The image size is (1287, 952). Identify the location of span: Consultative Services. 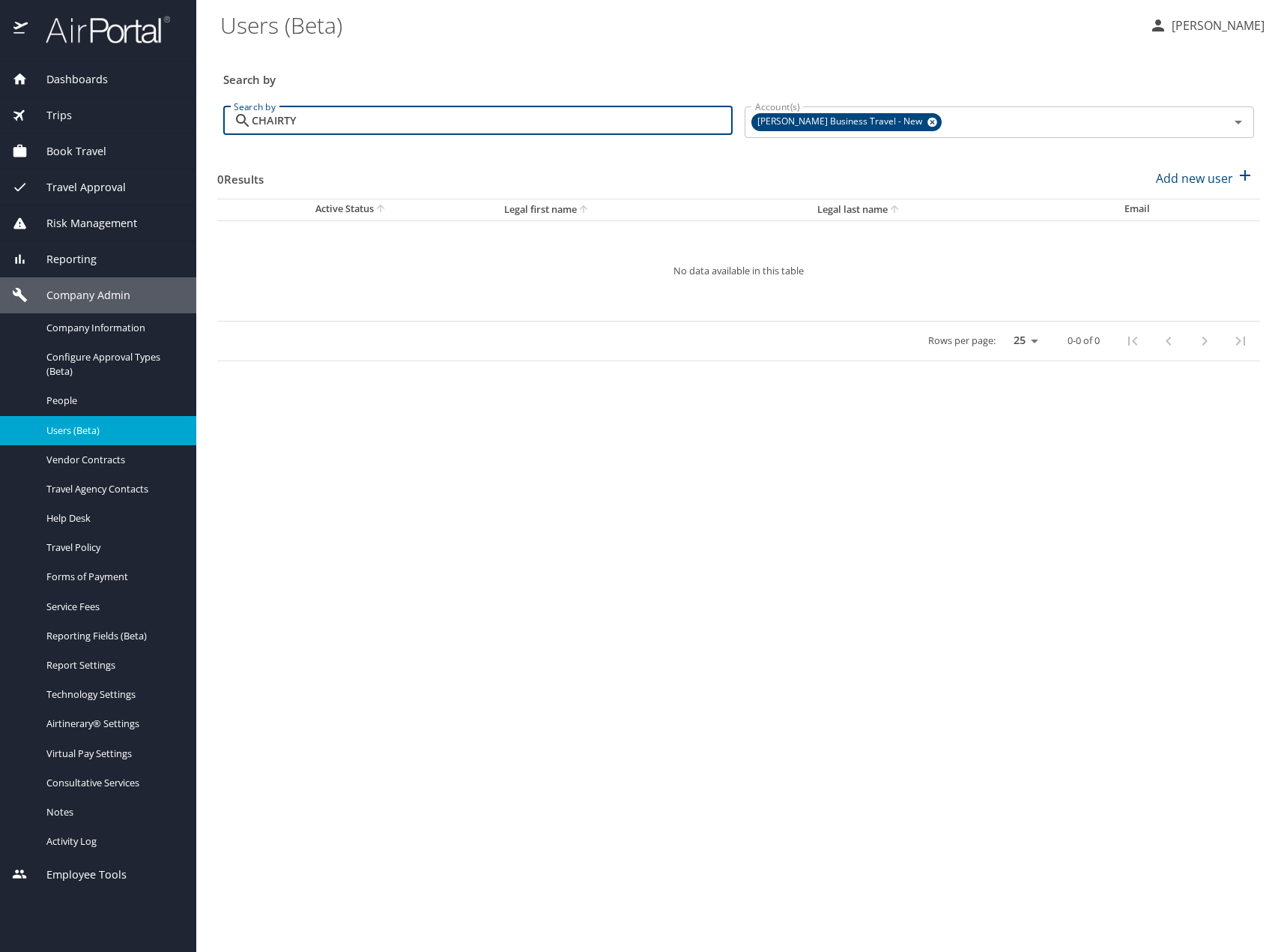
(113, 783).